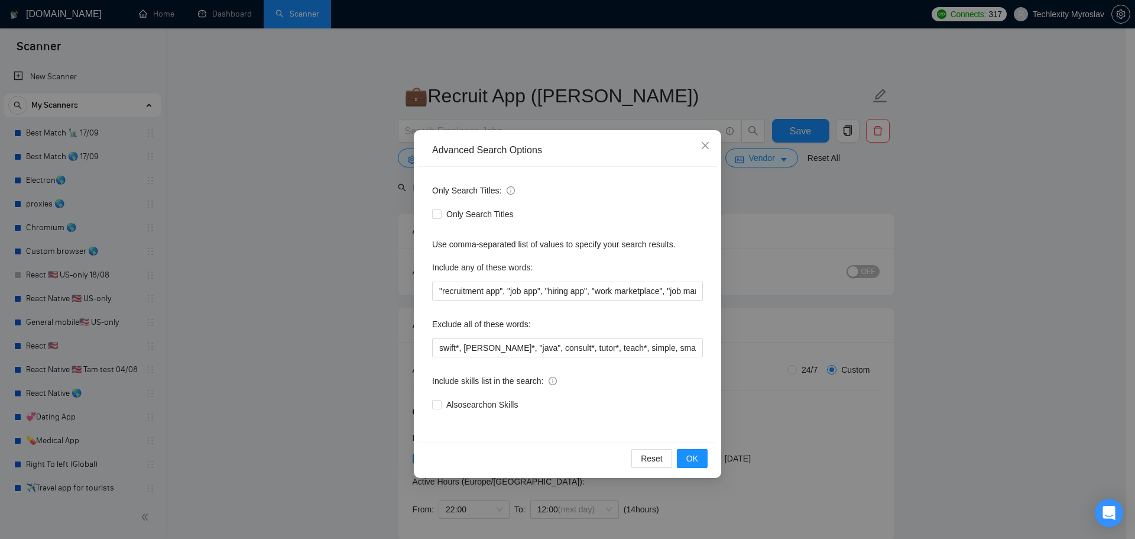  Describe the element at coordinates (482, 404) in the screenshot. I see `span: Also search on Skills` at that location.